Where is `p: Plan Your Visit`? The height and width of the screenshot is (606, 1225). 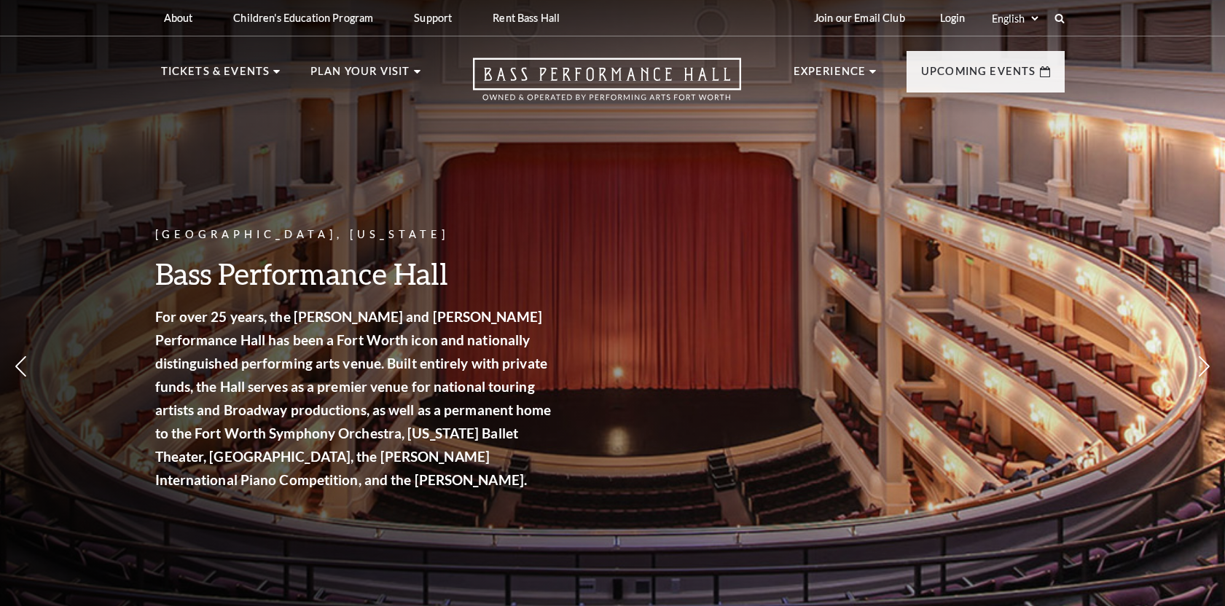
p: Plan Your Visit is located at coordinates (360, 76).